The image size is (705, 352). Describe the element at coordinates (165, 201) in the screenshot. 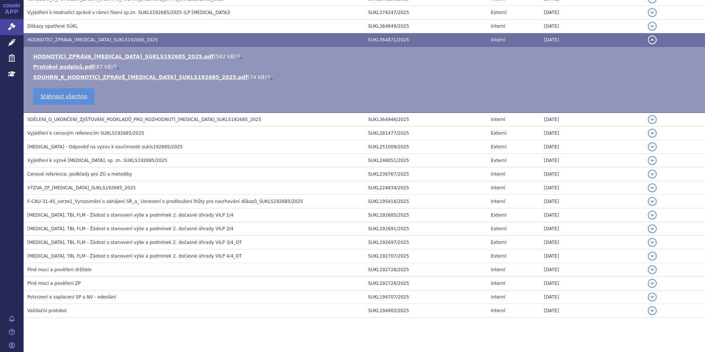

I see `span: F-CAU-31-45_verze1_Vyrozumění o zahájení SŘ_a_ Usnesení o prodloužení lhůty pro navrhování důkazů...` at that location.